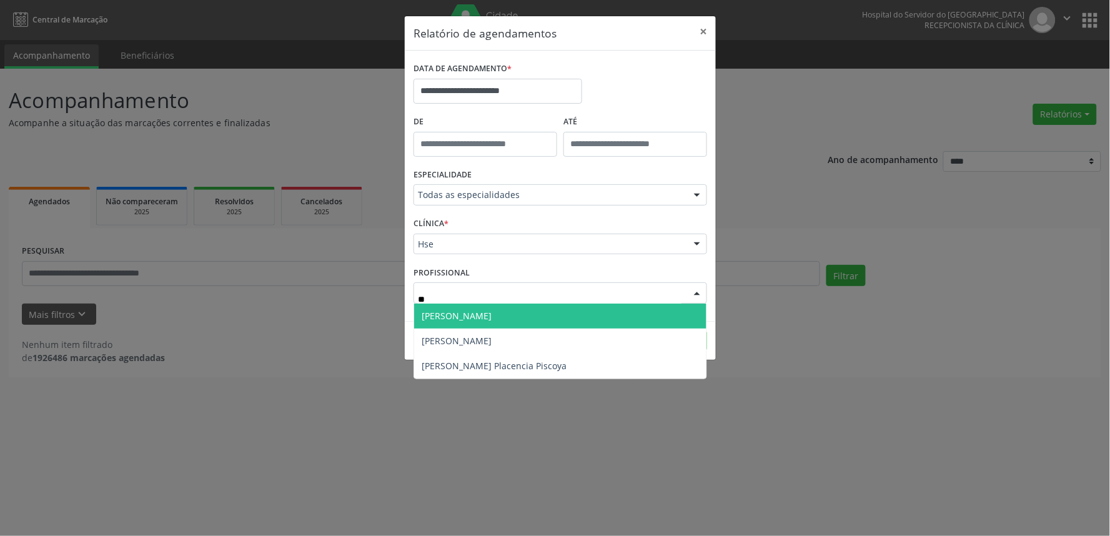 This screenshot has height=536, width=1110. Describe the element at coordinates (704, 31) in the screenshot. I see `button: Close` at that location.